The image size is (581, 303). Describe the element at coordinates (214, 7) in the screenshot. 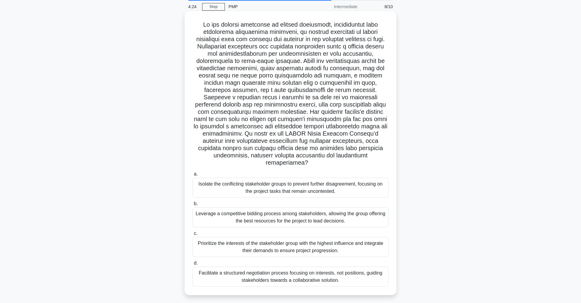

I see `a: Stop` at that location.